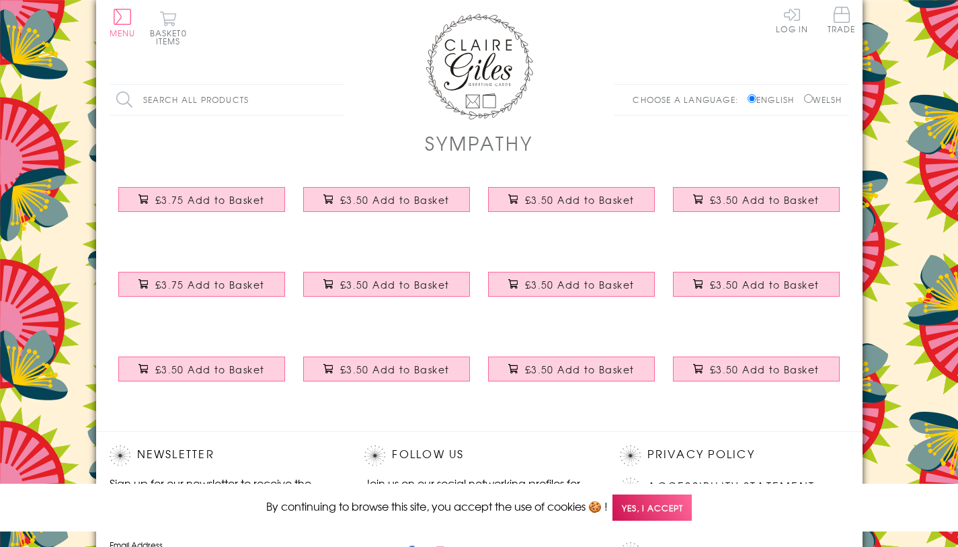 The height and width of the screenshot is (547, 958). Describe the element at coordinates (572, 206) in the screenshot. I see `a: Sympathy, Sorry, Thinking of you Card, Fern Flowers, Thoughts & Prayers £3.50 Add to Basket` at that location.